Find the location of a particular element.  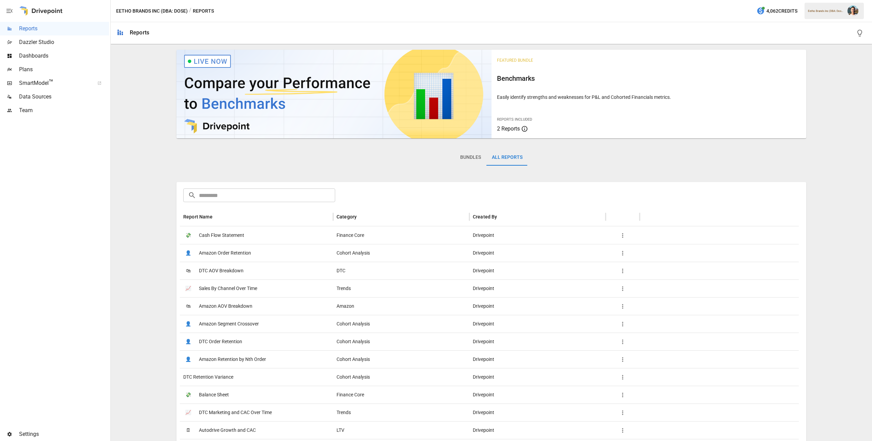

span: Data Sources is located at coordinates (64, 97).